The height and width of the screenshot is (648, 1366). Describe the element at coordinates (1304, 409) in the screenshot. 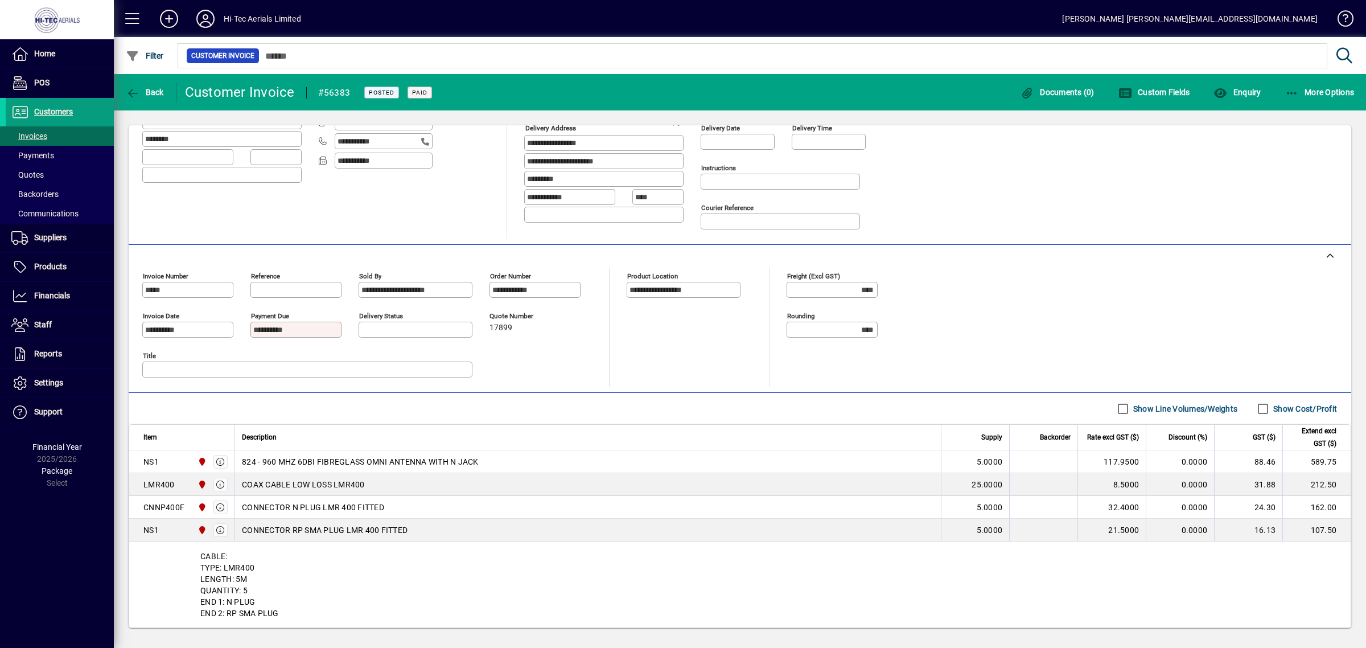

I see `label: Show Cost/Profit` at that location.